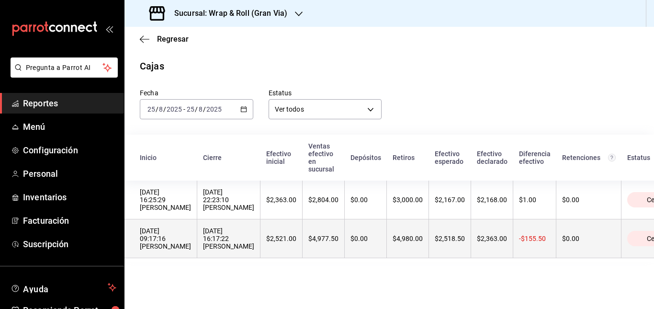 The width and height of the screenshot is (654, 309). I want to click on div: $3,000.00, so click(407, 200).